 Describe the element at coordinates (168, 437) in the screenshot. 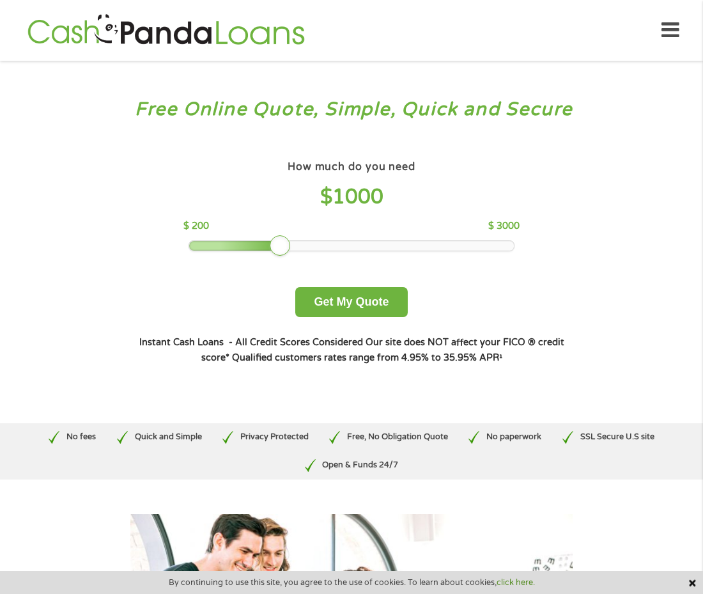

I see `p: Quick and Simple` at that location.